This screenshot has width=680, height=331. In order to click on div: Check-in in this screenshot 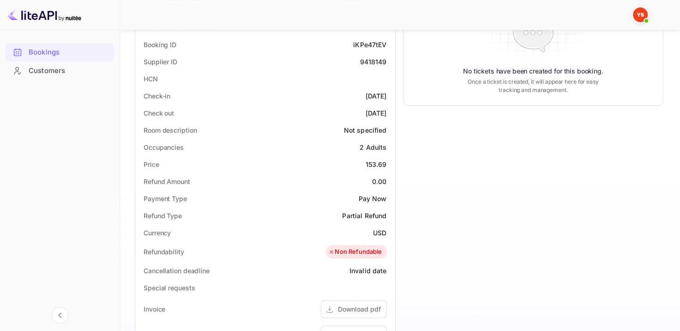, I will do `click(157, 96)`.